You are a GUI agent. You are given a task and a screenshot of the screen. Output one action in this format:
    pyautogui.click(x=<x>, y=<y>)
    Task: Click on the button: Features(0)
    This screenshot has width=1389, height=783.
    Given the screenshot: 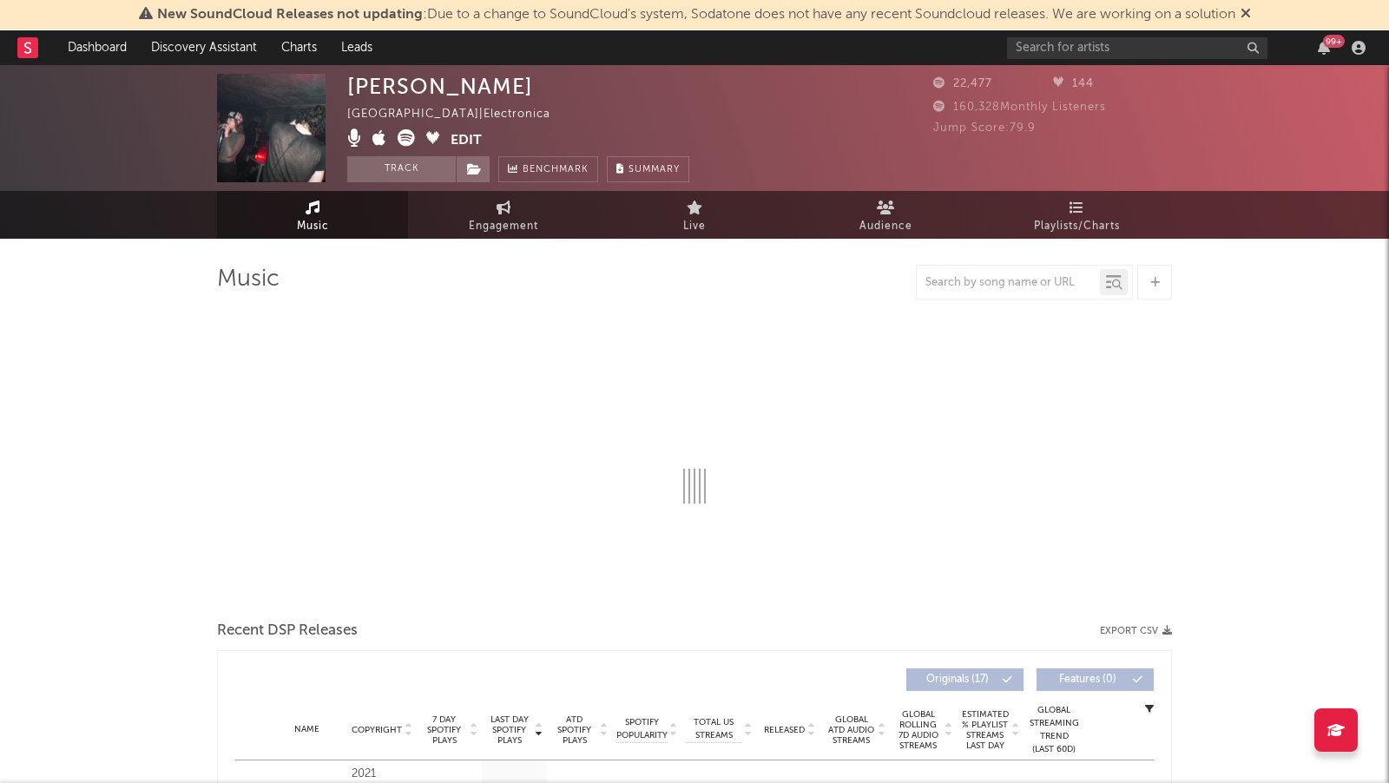 What is the action you would take?
    pyautogui.click(x=1095, y=680)
    